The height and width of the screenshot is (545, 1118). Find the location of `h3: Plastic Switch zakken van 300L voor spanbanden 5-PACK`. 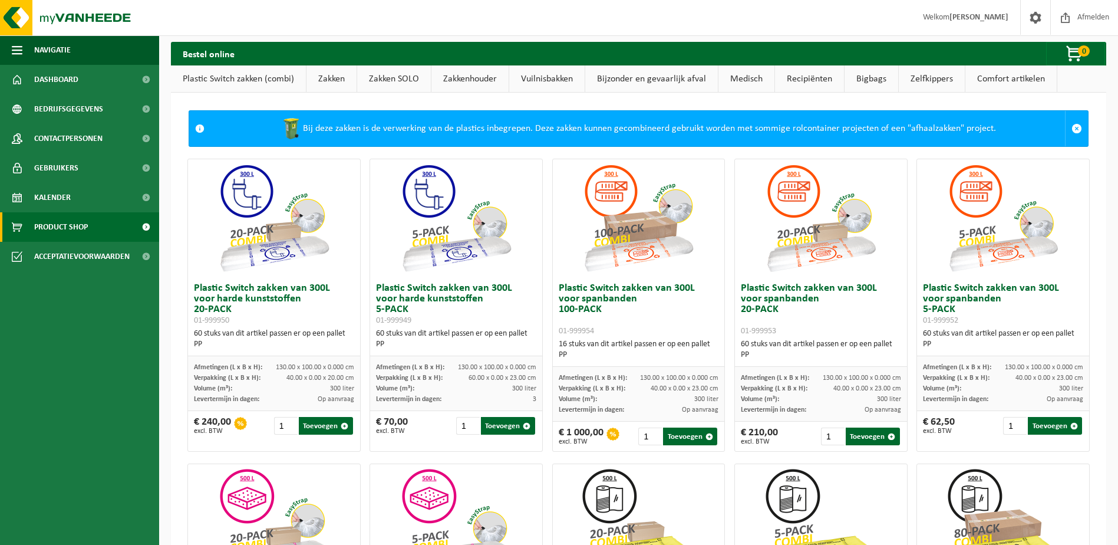

h3: Plastic Switch zakken van 300L voor spanbanden 5-PACK is located at coordinates (1003, 304).